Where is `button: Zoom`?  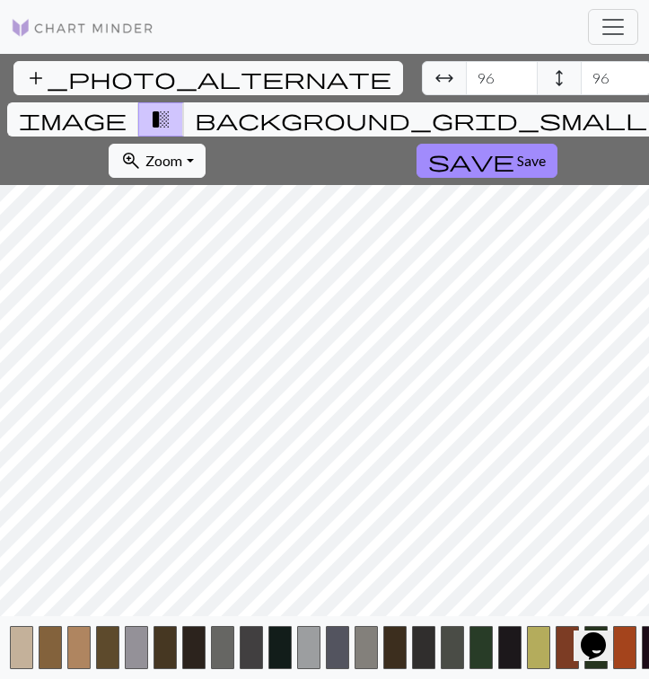
button: Zoom is located at coordinates (156, 161).